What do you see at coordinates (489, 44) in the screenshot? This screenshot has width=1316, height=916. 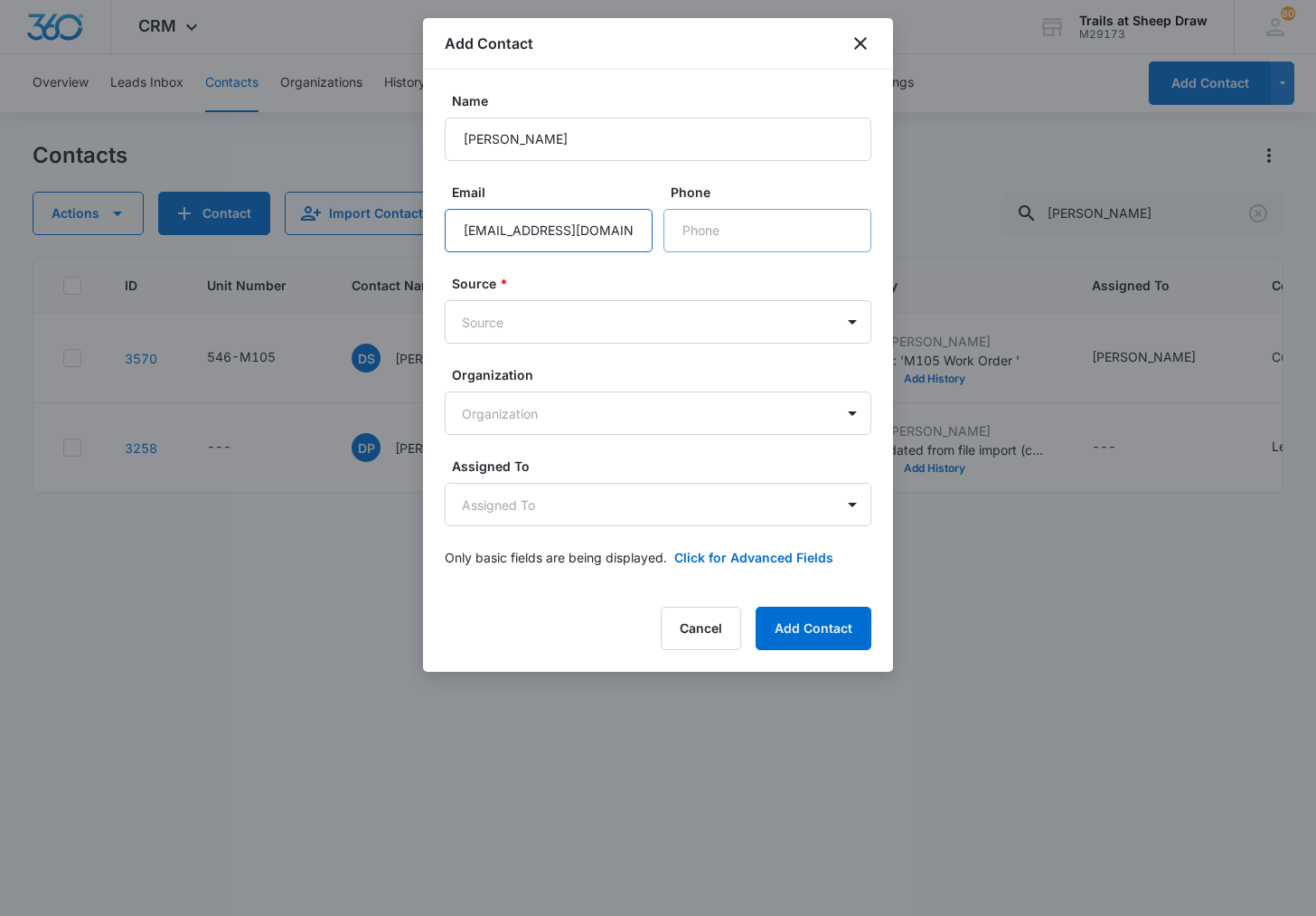 I see `h1: Add Contact` at bounding box center [489, 44].